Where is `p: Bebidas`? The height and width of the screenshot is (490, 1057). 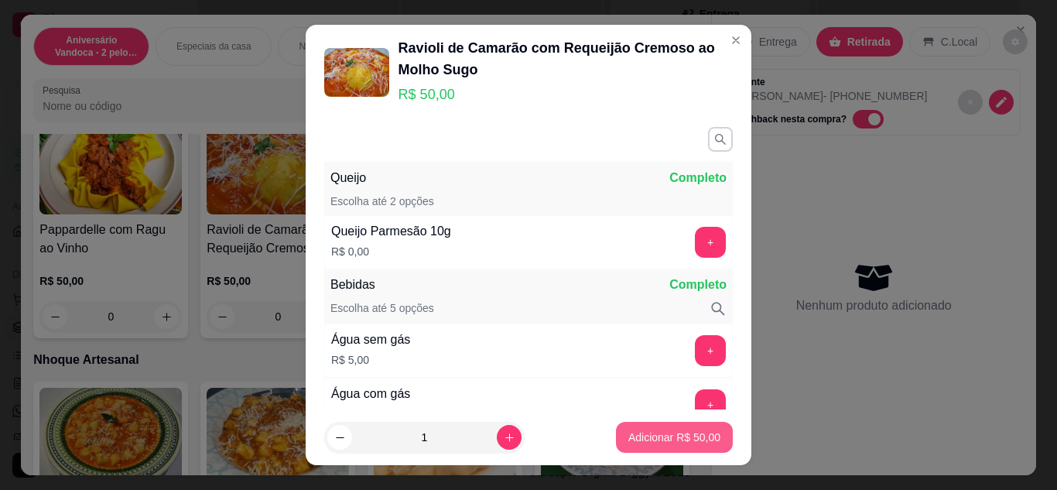 p: Bebidas is located at coordinates (353, 285).